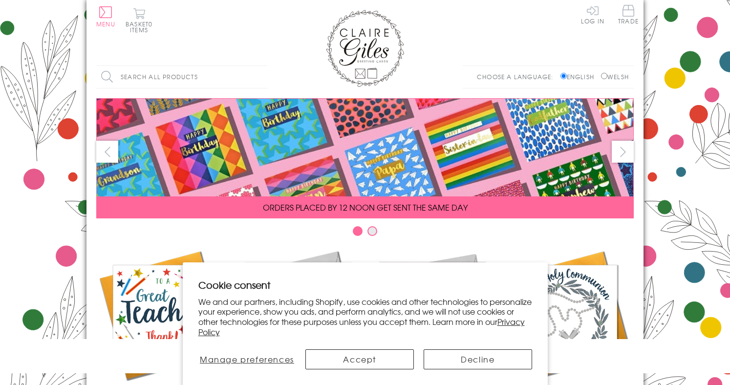 The height and width of the screenshot is (385, 730). What do you see at coordinates (628, 14) in the screenshot?
I see `span: Trade` at bounding box center [628, 14].